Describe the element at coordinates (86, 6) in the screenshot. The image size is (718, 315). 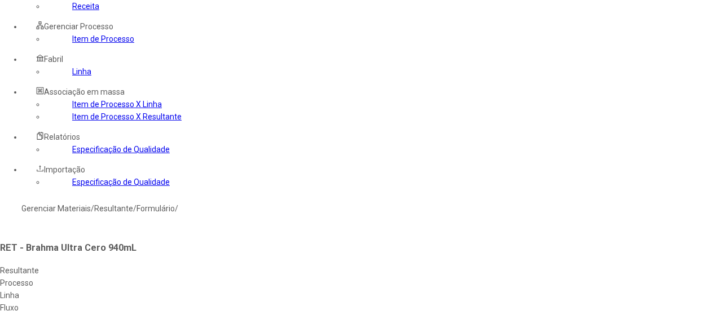
I see `a: Receita` at that location.